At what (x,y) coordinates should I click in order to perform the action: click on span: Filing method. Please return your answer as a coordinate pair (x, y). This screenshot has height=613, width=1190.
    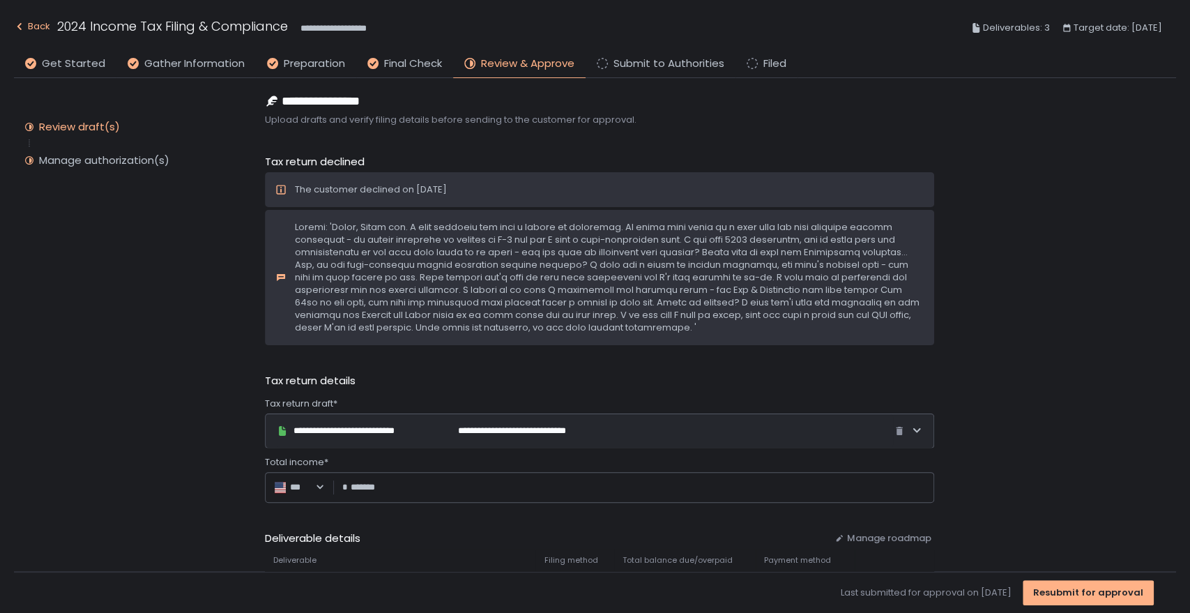
    Looking at the image, I should click on (570, 560).